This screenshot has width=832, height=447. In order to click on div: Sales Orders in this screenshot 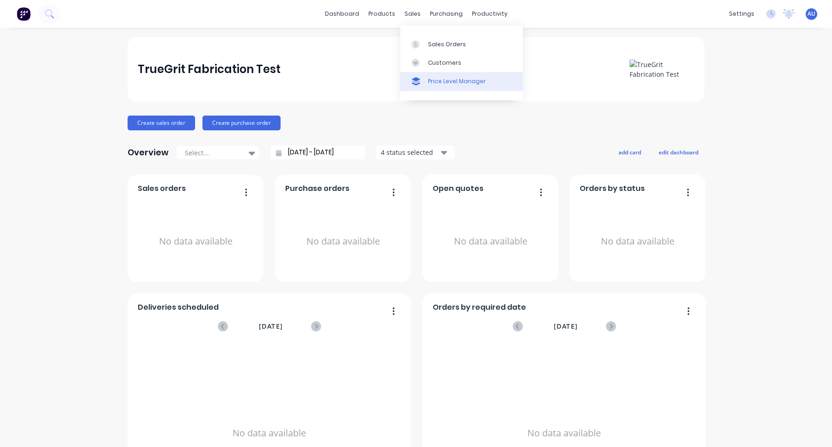, I will do `click(447, 44)`.